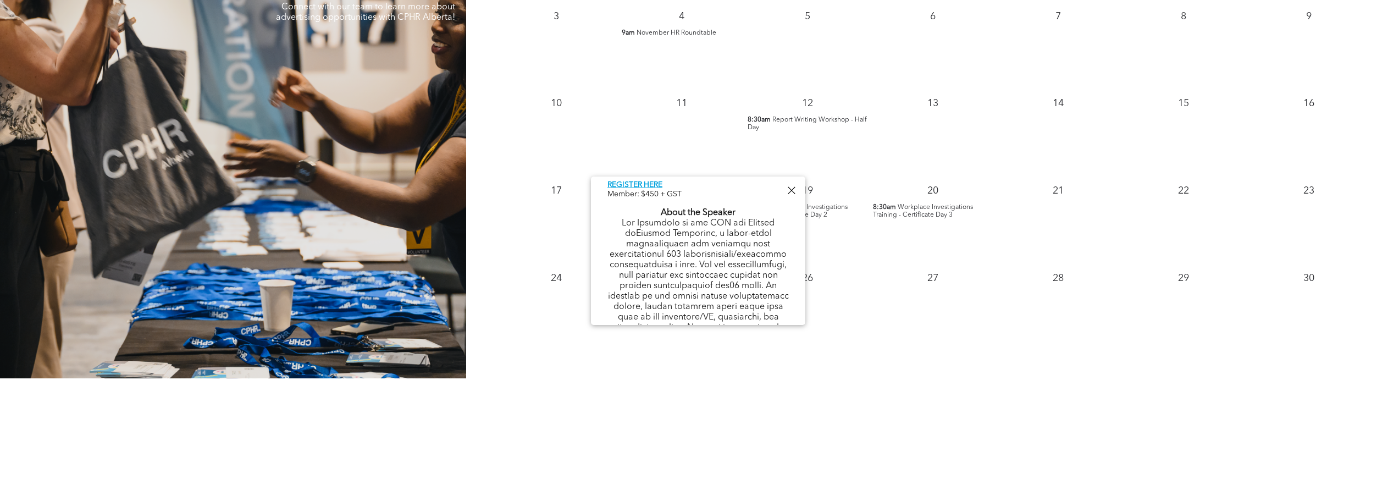 The image size is (1399, 501). What do you see at coordinates (556, 191) in the screenshot?
I see `p: 17` at bounding box center [556, 191].